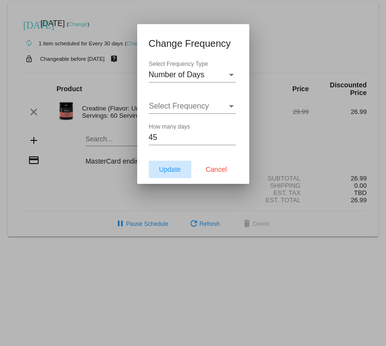 The image size is (386, 346). Describe the element at coordinates (216, 169) in the screenshot. I see `button: Cancel` at that location.